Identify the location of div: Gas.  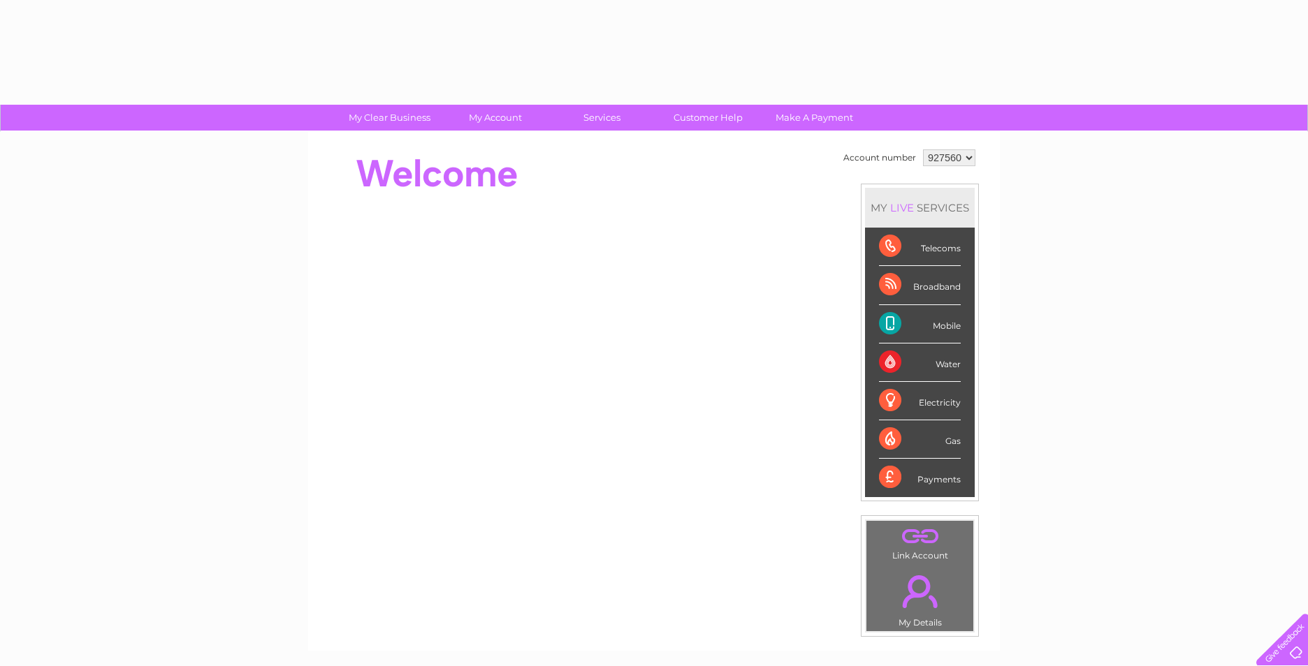
(919, 439).